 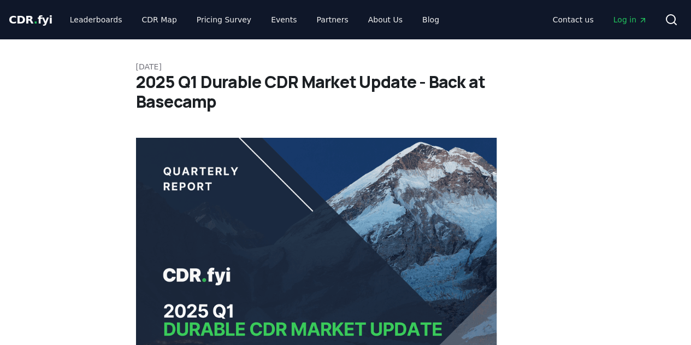 I want to click on a: CDR Map, so click(x=160, y=20).